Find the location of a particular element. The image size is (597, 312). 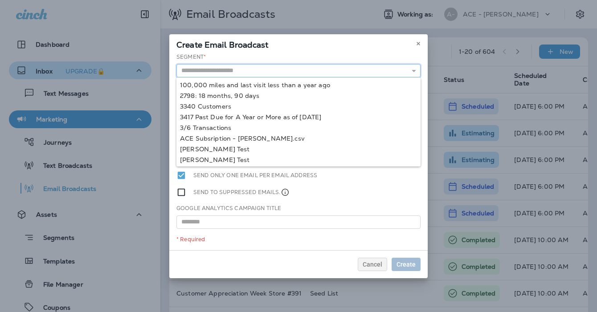

div: 3/6 Transactions is located at coordinates (299, 128).